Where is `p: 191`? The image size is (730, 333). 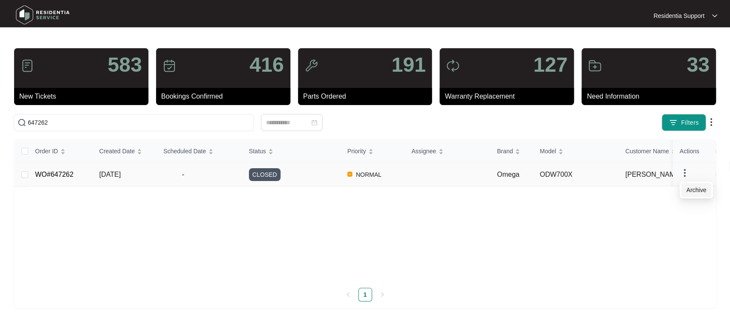
p: 191 is located at coordinates (408, 65).